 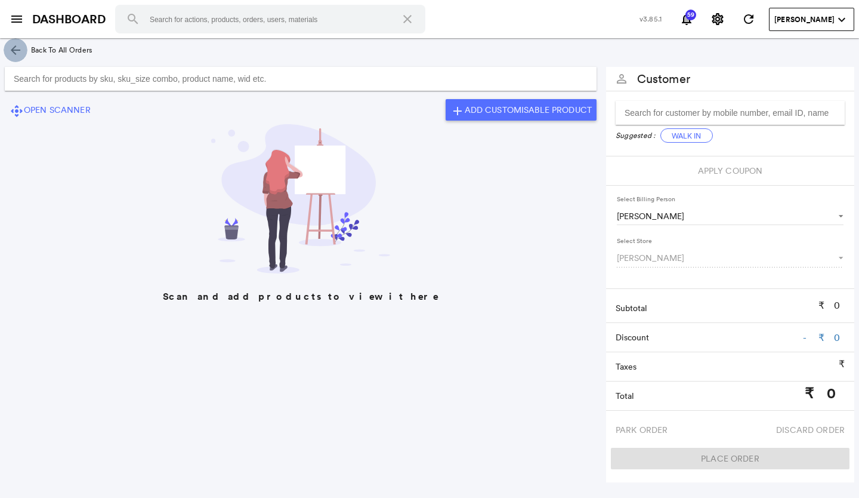 I want to click on button: Notifications, so click(x=687, y=19).